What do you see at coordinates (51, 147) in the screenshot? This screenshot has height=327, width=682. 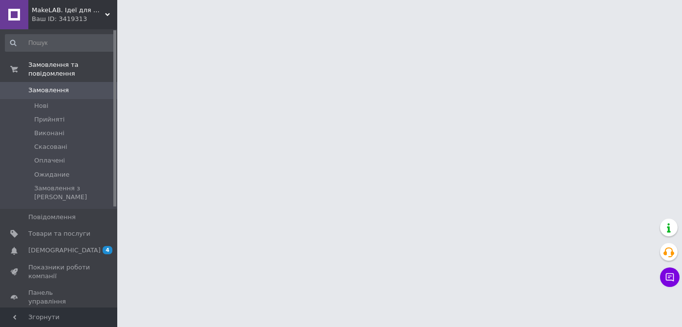 I see `span: Скасовані` at bounding box center [51, 147].